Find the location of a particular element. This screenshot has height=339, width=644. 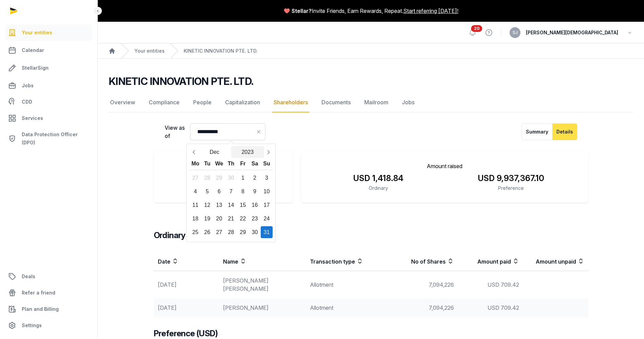

span: USD 1,418.84 is located at coordinates (378, 178).